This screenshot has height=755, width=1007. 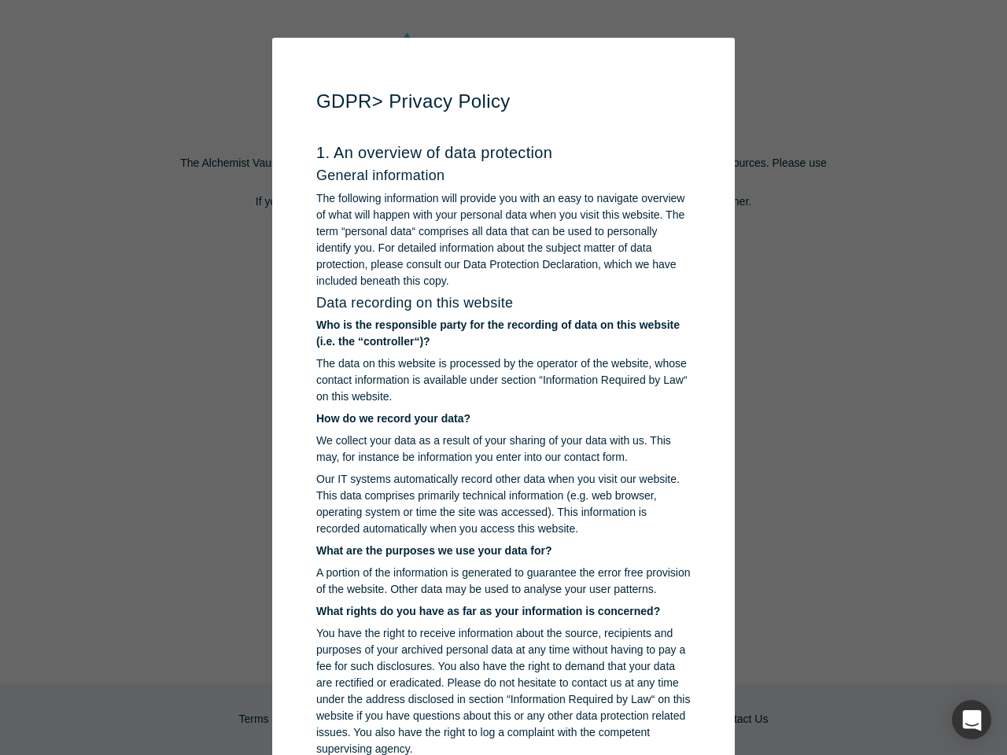 What do you see at coordinates (498, 333) in the screenshot?
I see `strong: Who is the responsible party for the recording of data on this website (i.e. the “controller“)?` at bounding box center [498, 333].